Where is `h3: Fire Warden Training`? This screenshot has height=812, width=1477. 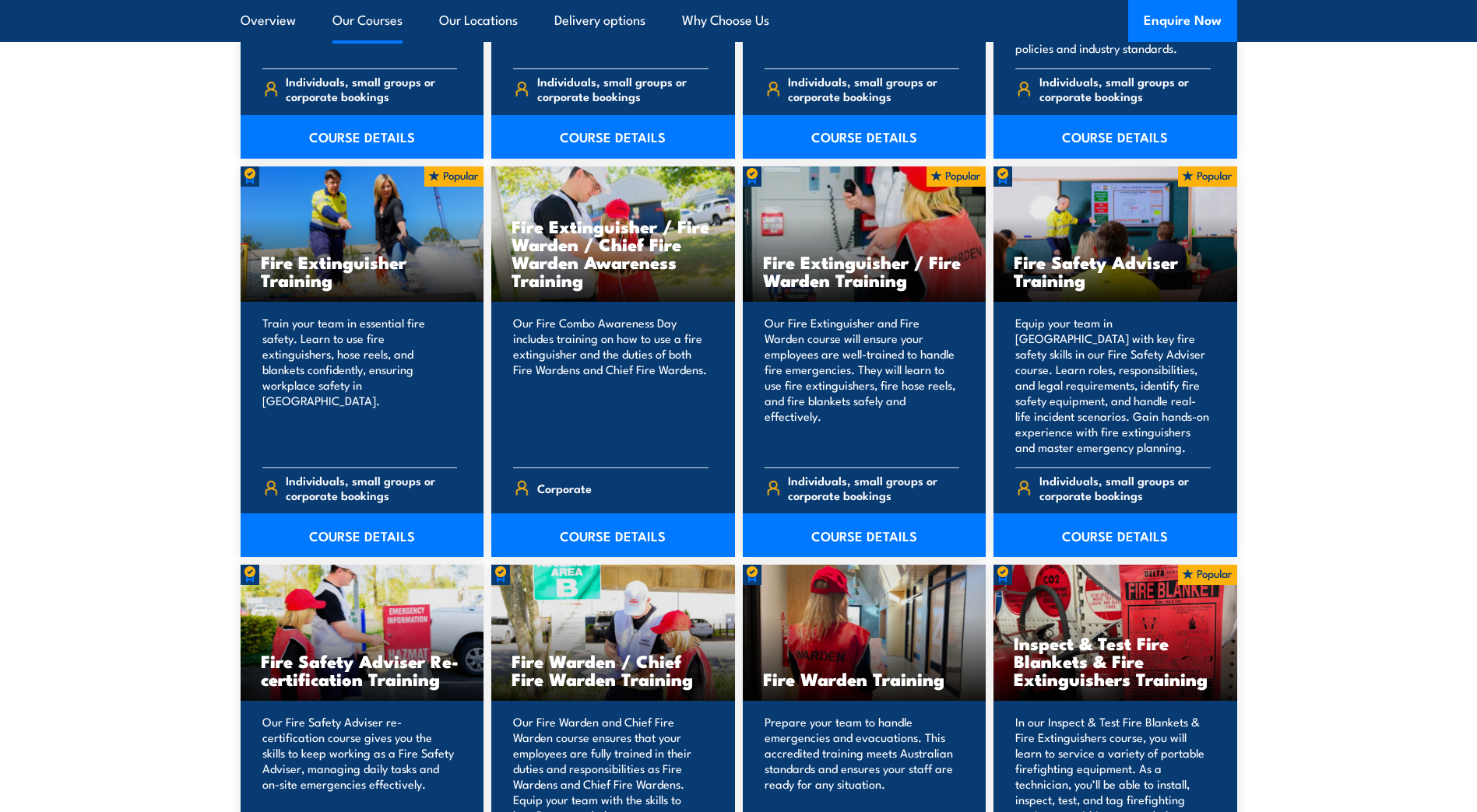
h3: Fire Warden Training is located at coordinates (864, 678).